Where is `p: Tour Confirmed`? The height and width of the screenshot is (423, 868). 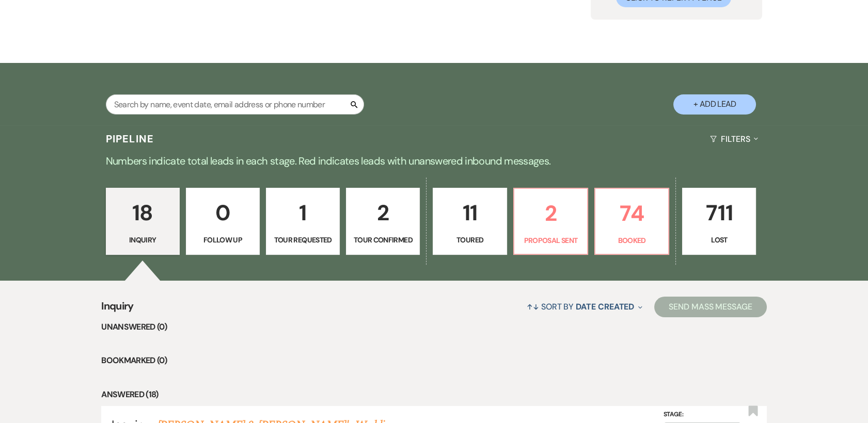
p: Tour Confirmed is located at coordinates (382, 240).